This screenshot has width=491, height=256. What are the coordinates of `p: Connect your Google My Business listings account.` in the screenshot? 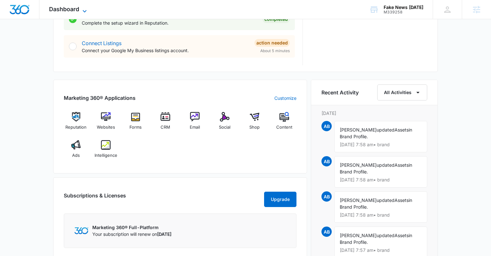 It's located at (165, 50).